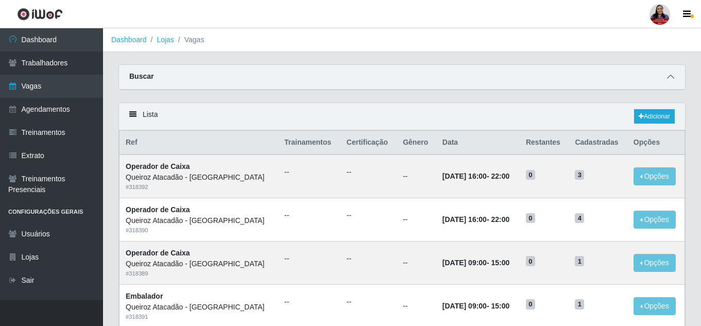 Image resolution: width=701 pixels, height=326 pixels. What do you see at coordinates (144, 296) in the screenshot?
I see `strong: Embalador` at bounding box center [144, 296].